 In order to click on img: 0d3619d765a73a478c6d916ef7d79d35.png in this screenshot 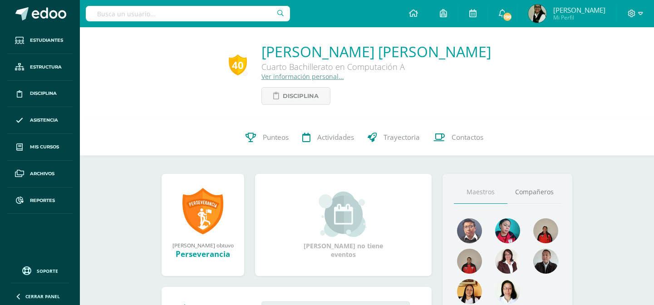, I will do `click(546, 261)`.